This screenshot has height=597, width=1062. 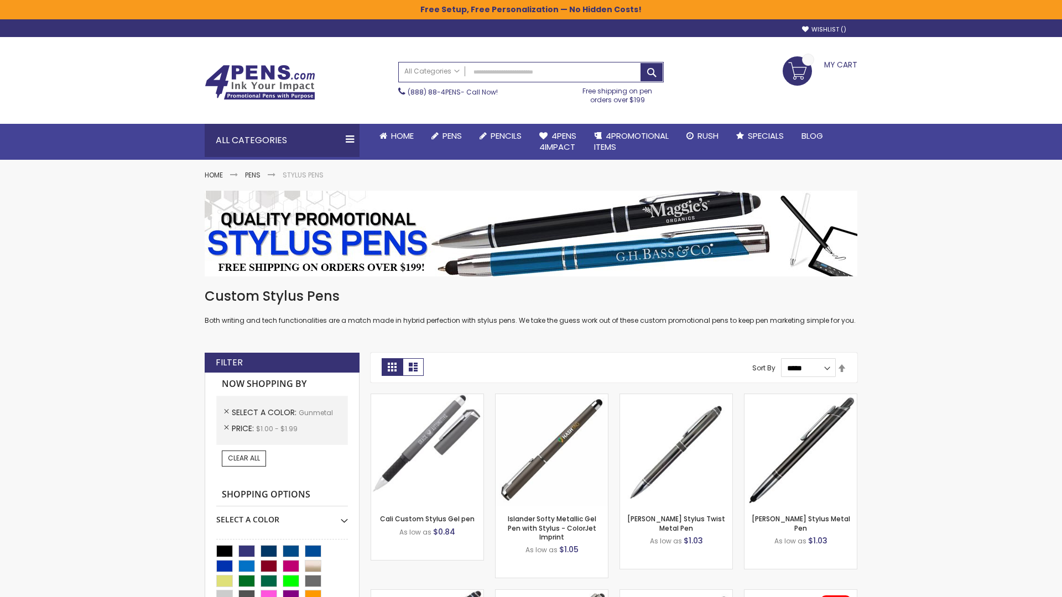 I want to click on div: All Categories, so click(x=282, y=140).